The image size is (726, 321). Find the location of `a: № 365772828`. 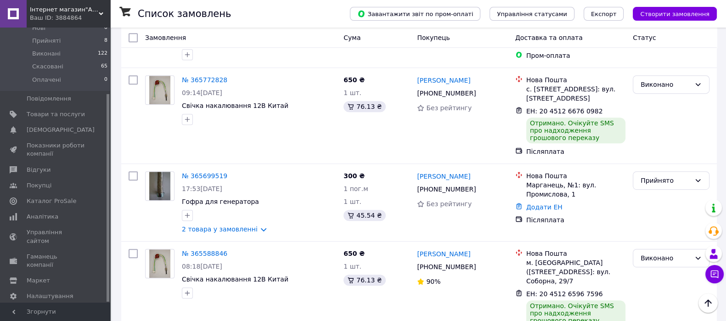

a: № 365772828 is located at coordinates (204, 80).